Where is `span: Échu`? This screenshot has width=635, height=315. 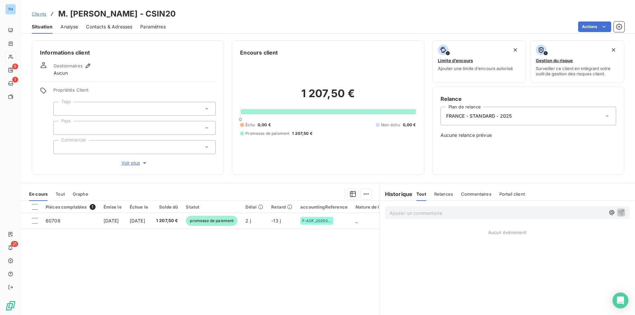 span: Échu is located at coordinates (250, 125).